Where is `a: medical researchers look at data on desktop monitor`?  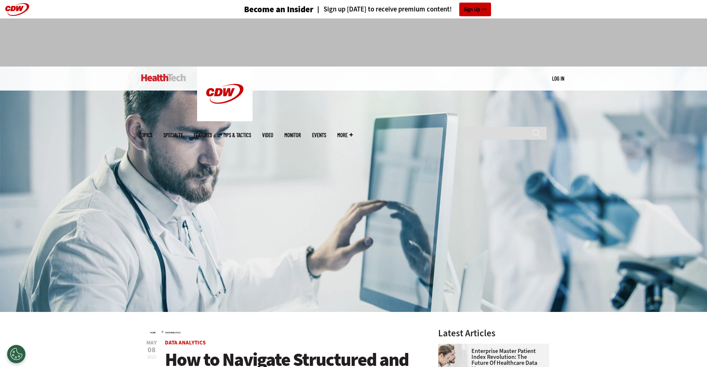
a: medical researchers look at data on desktop monitor is located at coordinates (455, 347).